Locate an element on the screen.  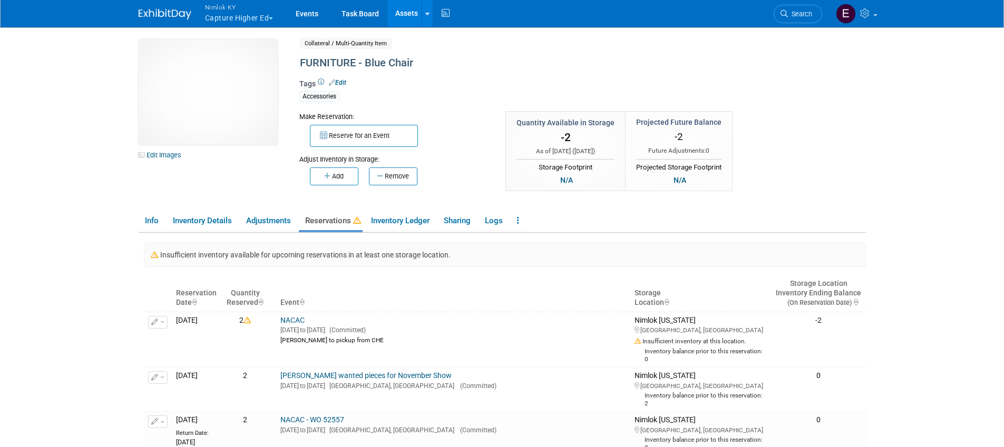
th: ReservationDate : activate to sort column ascending is located at coordinates (197, 293).